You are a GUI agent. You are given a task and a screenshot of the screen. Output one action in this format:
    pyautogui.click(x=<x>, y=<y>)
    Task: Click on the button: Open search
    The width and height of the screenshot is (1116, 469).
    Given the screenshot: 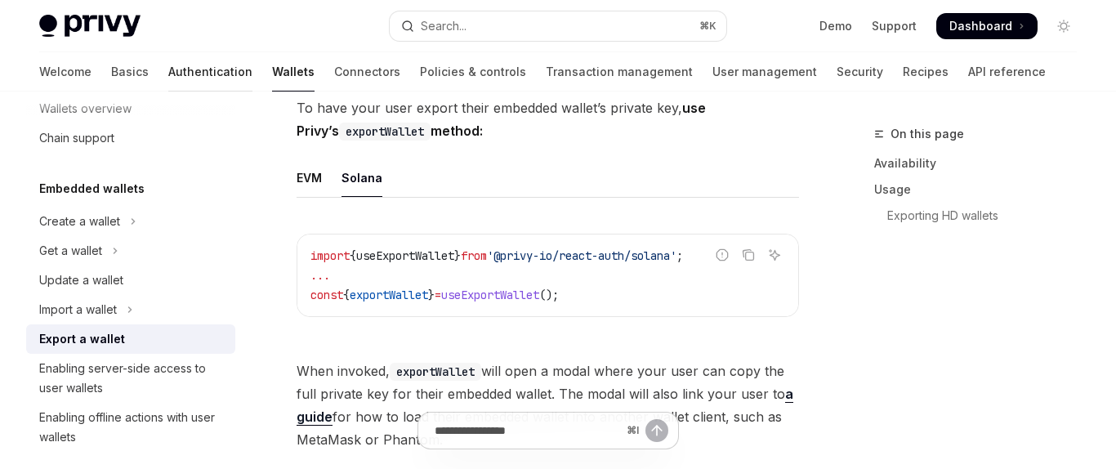 What is the action you would take?
    pyautogui.click(x=558, y=26)
    